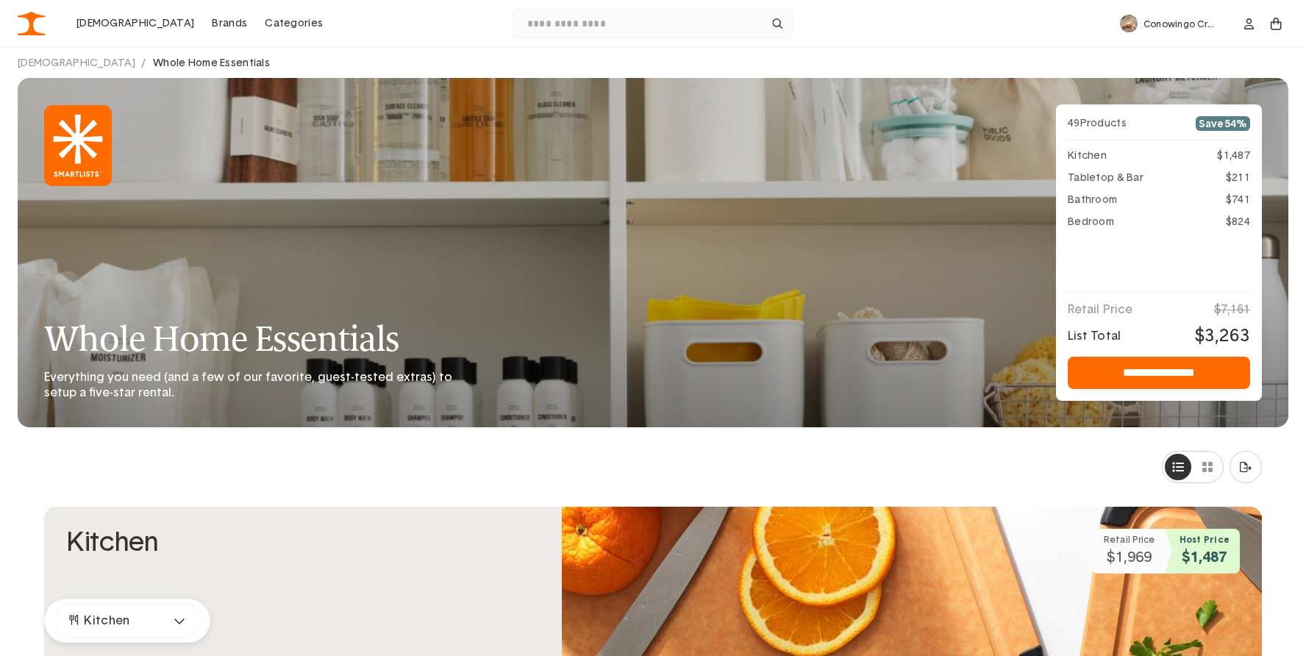 The width and height of the screenshot is (1306, 656). Describe the element at coordinates (1092, 200) in the screenshot. I see `p: Bathroom` at that location.